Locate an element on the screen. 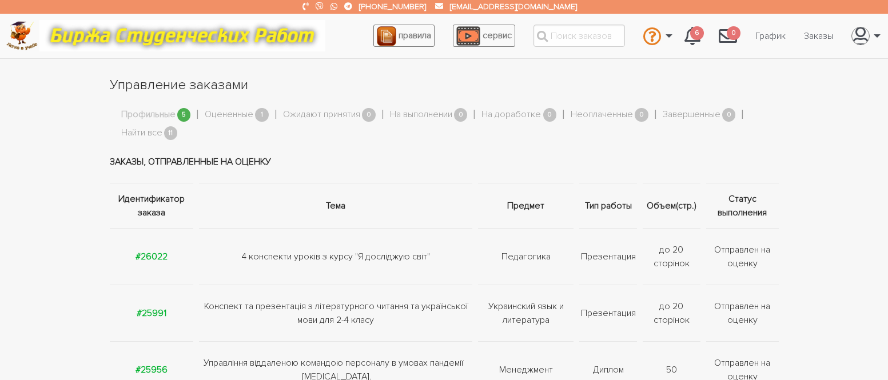  a: #25991 is located at coordinates (151, 313).